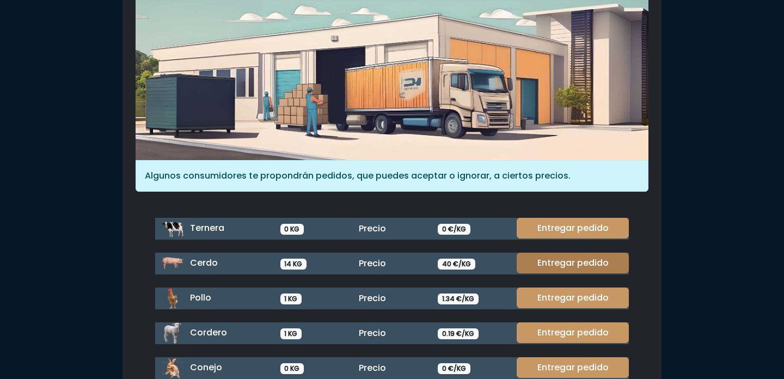 Image resolution: width=784 pixels, height=379 pixels. What do you see at coordinates (294, 264) in the screenshot?
I see `span: 14 KG` at bounding box center [294, 264].